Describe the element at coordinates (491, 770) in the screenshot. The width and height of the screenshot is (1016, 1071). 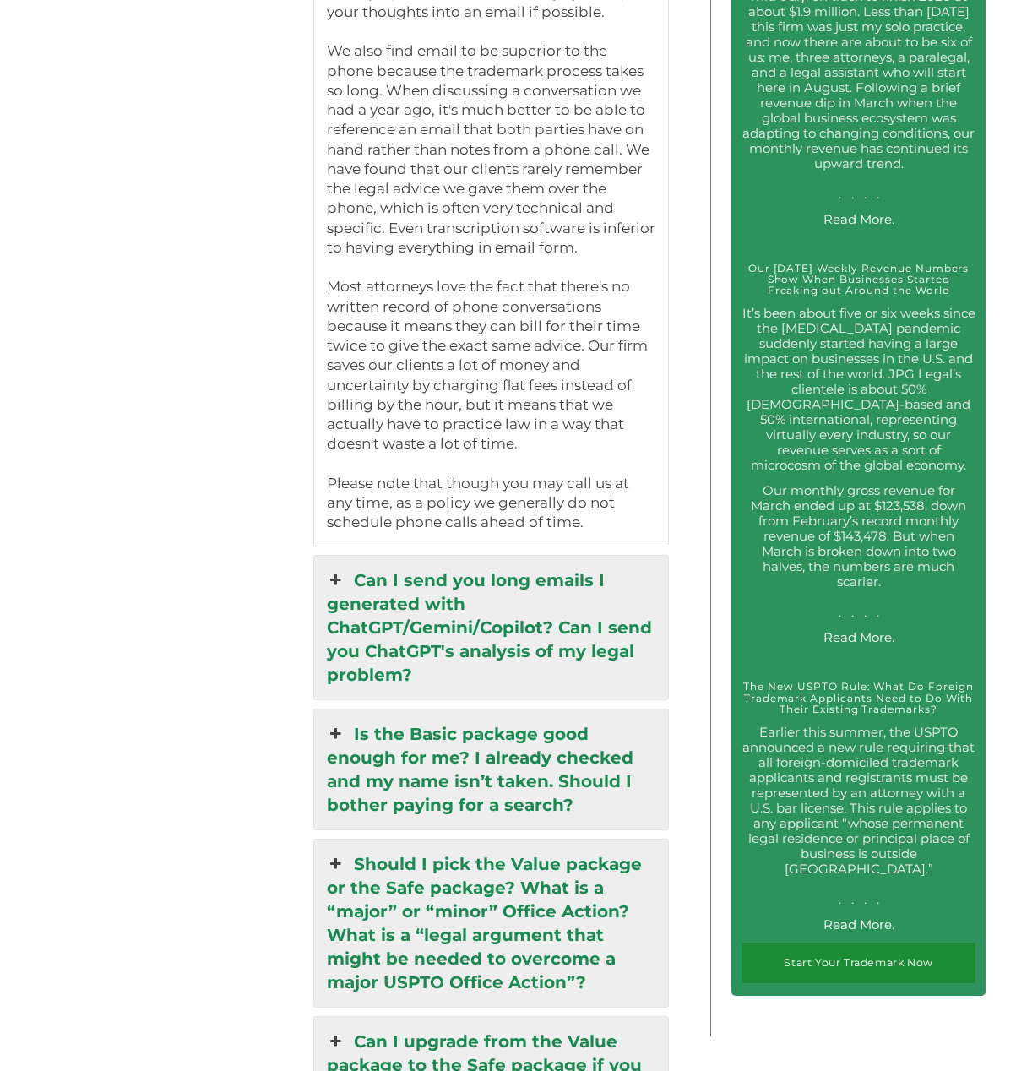
I see `a: Is the Basic package good enough for me? I already checked and my name isn’t taken. Should I both...` at that location.